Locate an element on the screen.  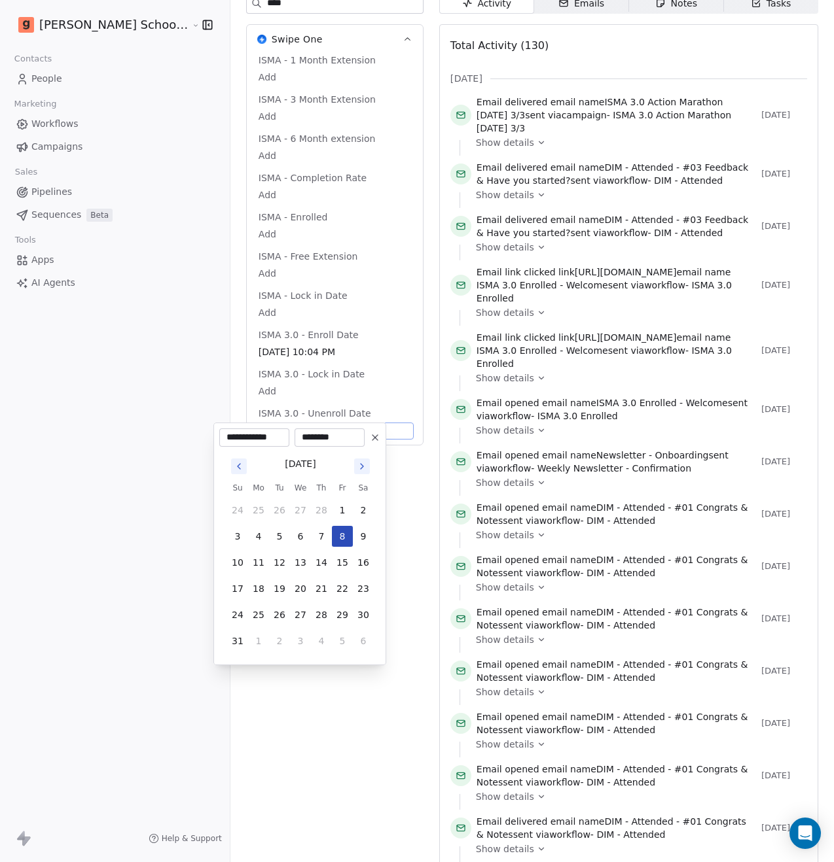
th: Monday is located at coordinates (258, 488).